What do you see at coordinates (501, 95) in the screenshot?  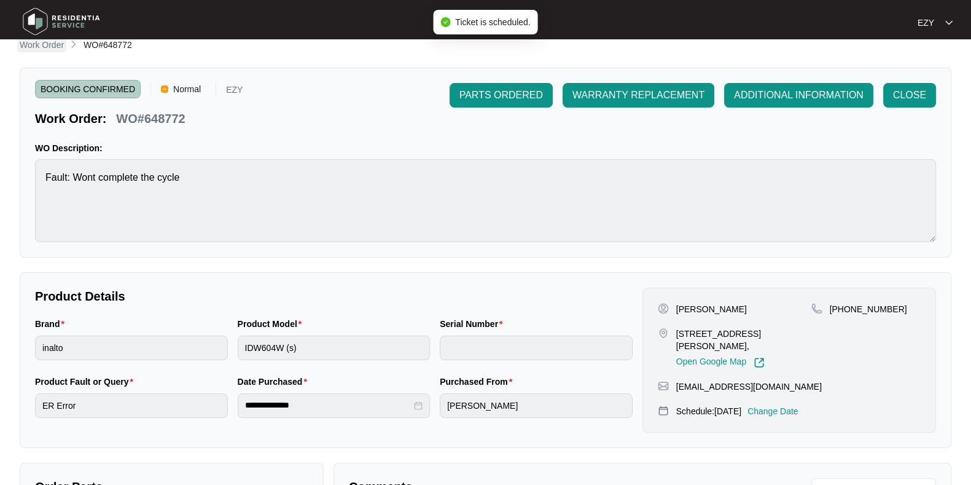 I see `button: PARTS ORDERED` at bounding box center [501, 95].